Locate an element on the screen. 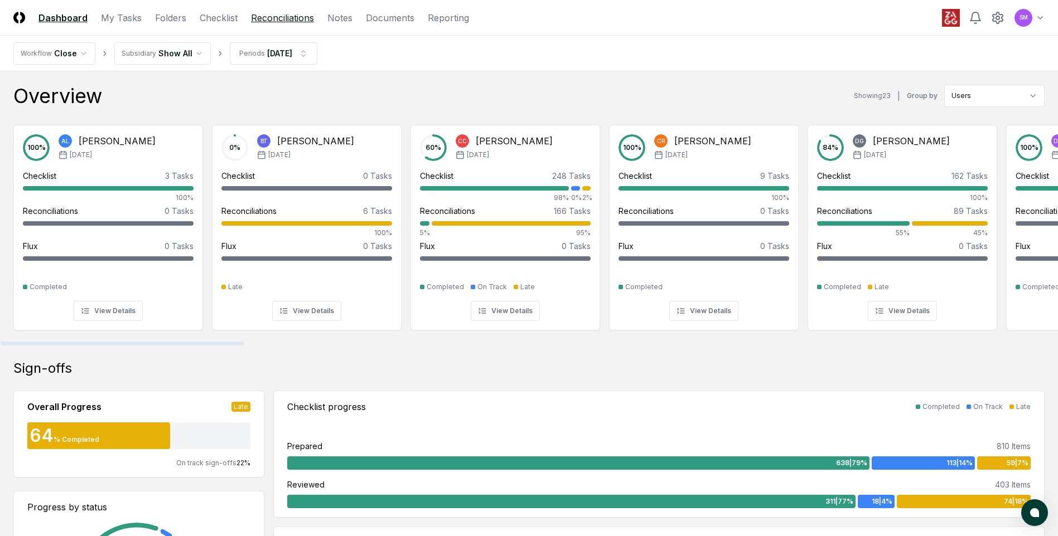  div: 64 is located at coordinates (40, 436).